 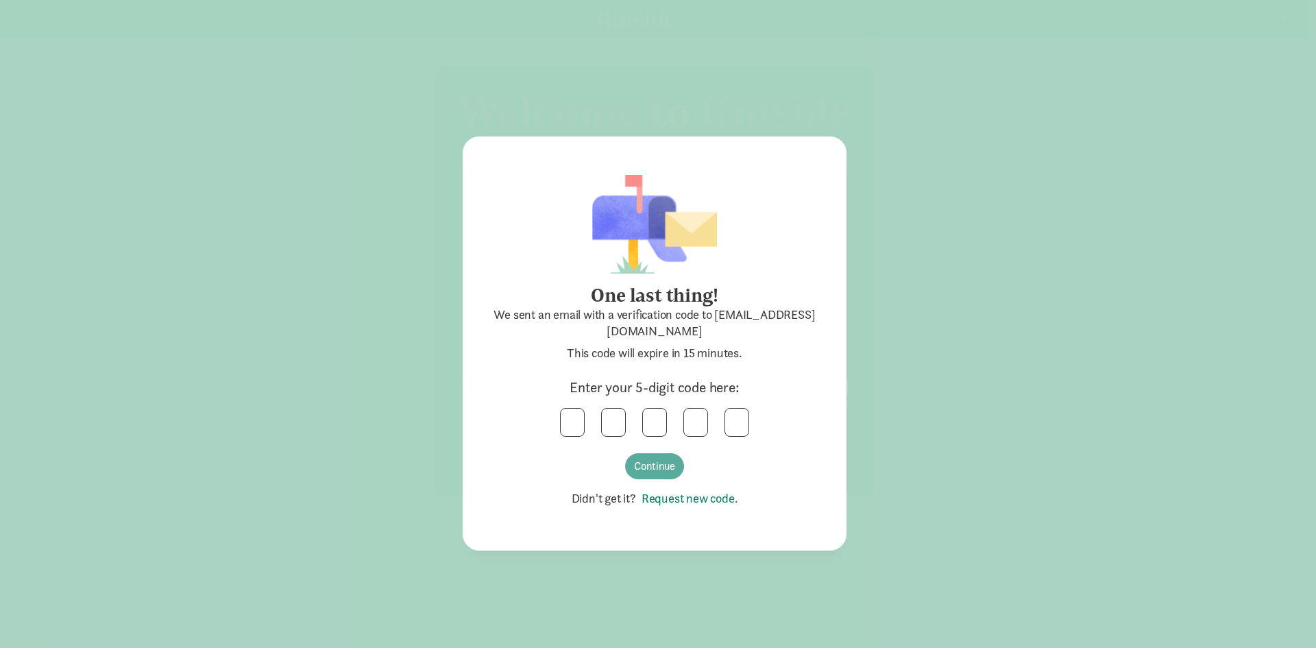 I want to click on p: Didn't get it?, so click(x=654, y=498).